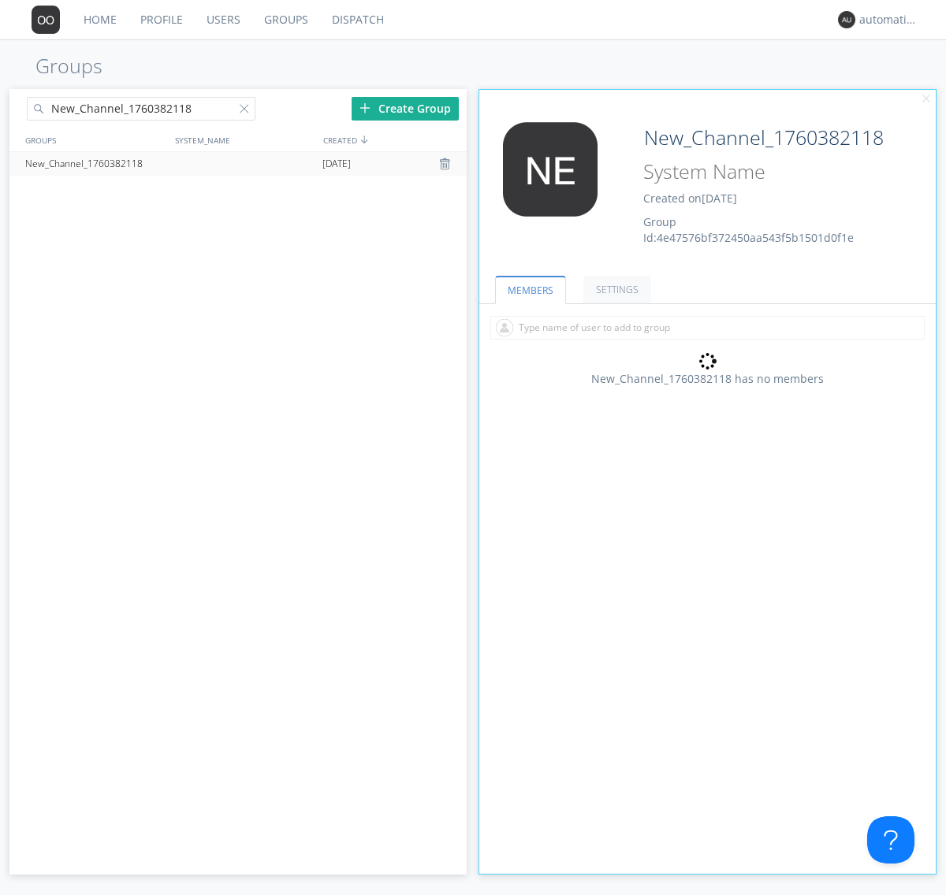 The width and height of the screenshot is (946, 895). I want to click on div: New_Channel_1760382118 has no members, so click(708, 379).